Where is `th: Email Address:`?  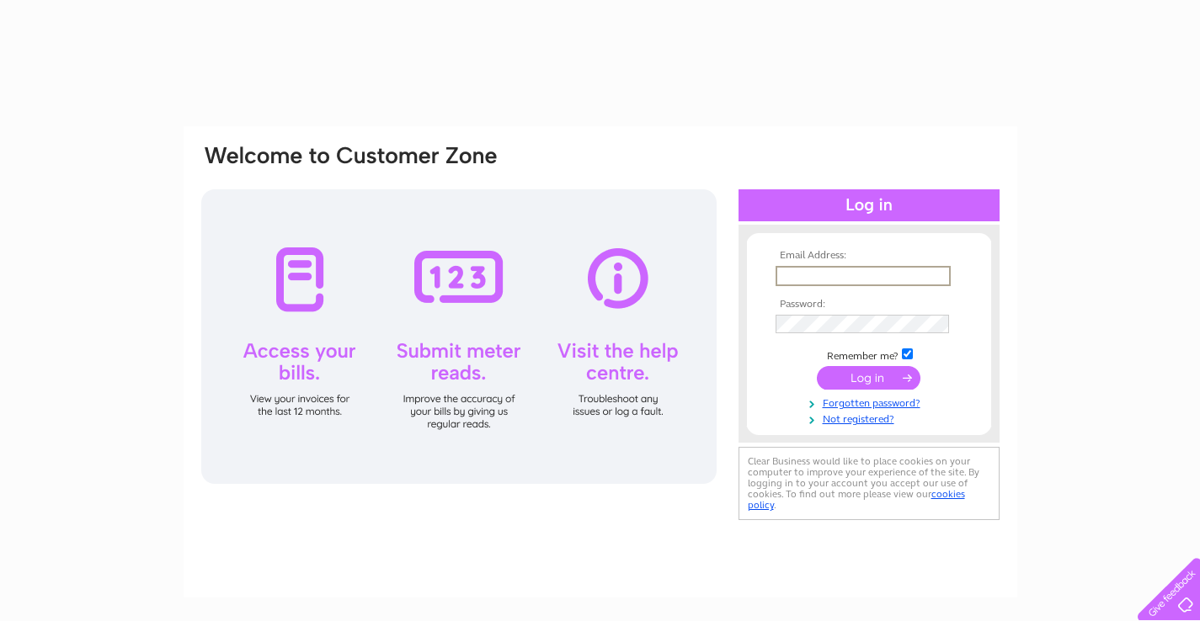
th: Email Address: is located at coordinates (869, 256).